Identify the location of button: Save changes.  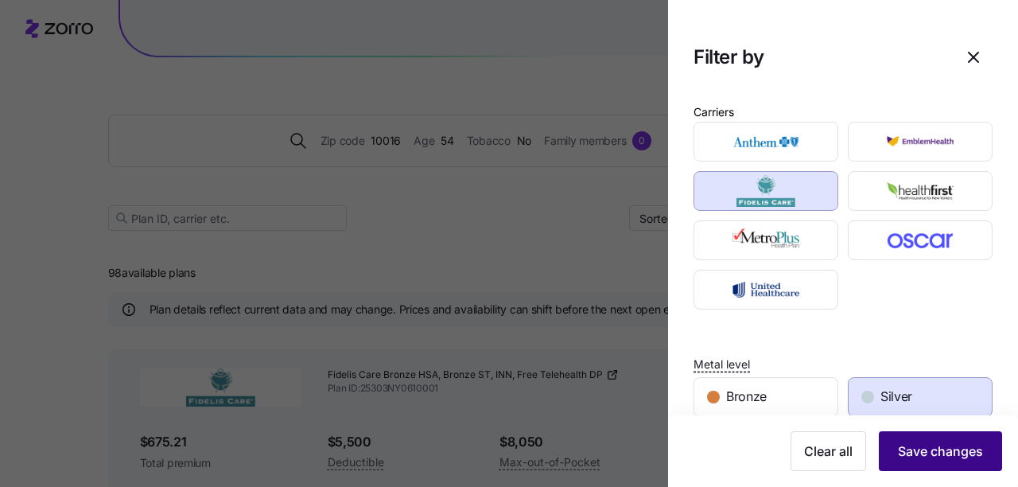
(940, 451).